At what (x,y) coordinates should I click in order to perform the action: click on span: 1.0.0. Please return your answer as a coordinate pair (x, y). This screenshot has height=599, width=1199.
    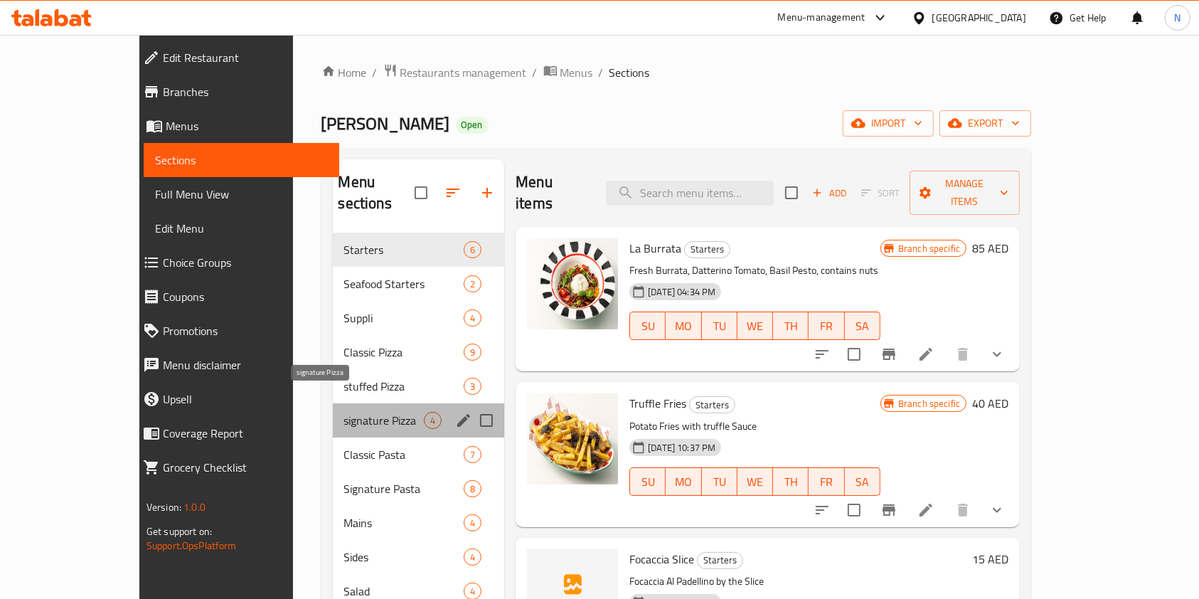
    Looking at the image, I should click on (194, 507).